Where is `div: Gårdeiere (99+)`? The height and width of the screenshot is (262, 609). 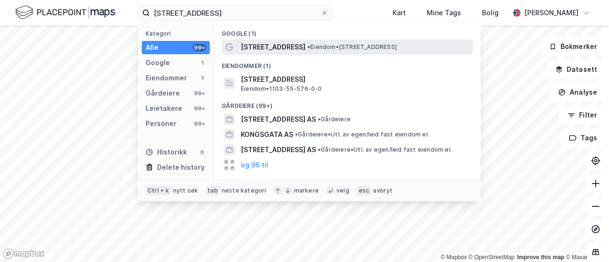
div: Gårdeiere (99+) is located at coordinates (347, 103).